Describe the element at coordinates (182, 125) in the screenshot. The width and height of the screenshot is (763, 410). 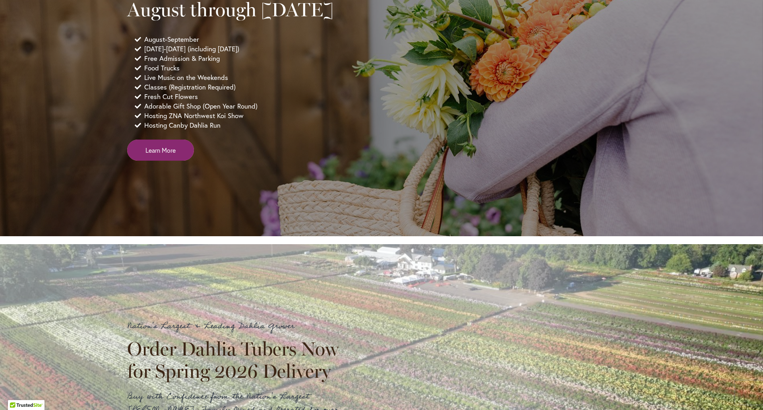
I see `span: Hosting Canby Dahlia Run` at that location.